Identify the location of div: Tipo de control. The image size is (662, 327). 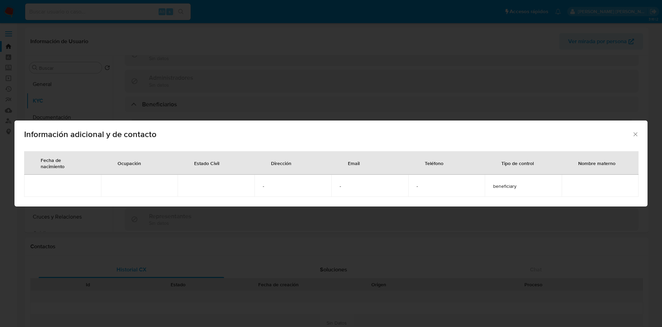
(518, 163).